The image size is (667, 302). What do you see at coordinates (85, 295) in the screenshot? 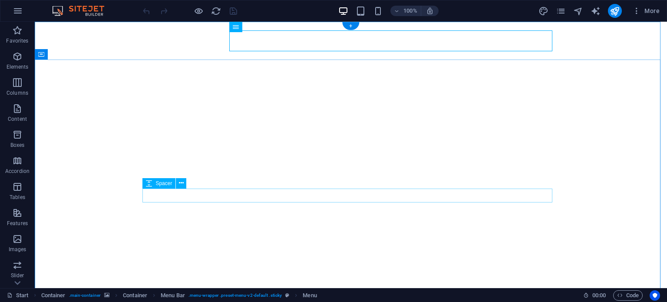
I see `span: . main-container` at bounding box center [85, 295].